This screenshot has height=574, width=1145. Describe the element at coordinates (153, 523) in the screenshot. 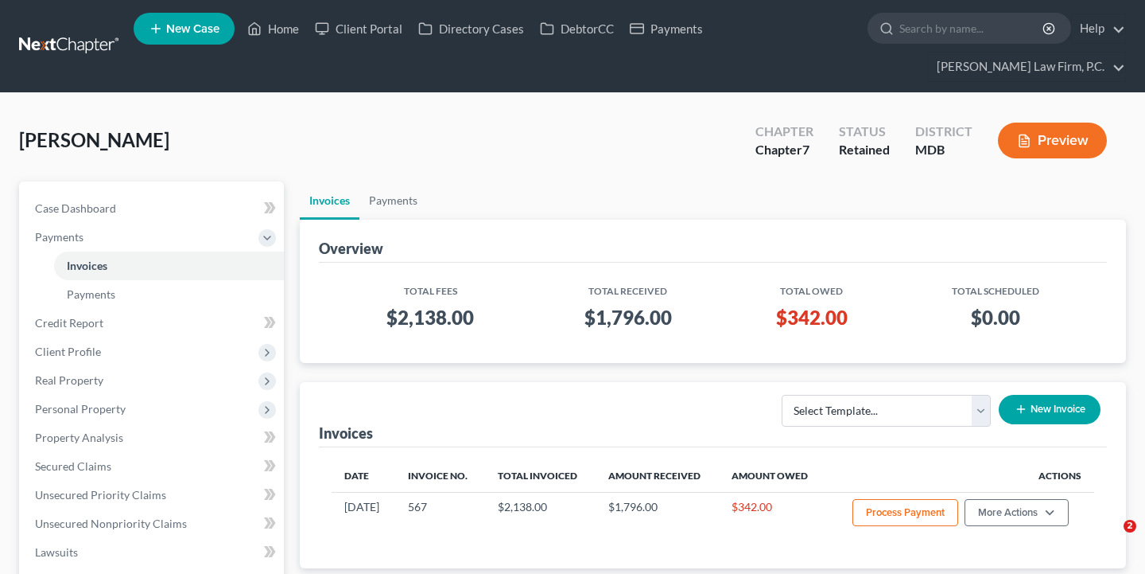

I see `a: Unsecured Nonpriority Claims` at that location.